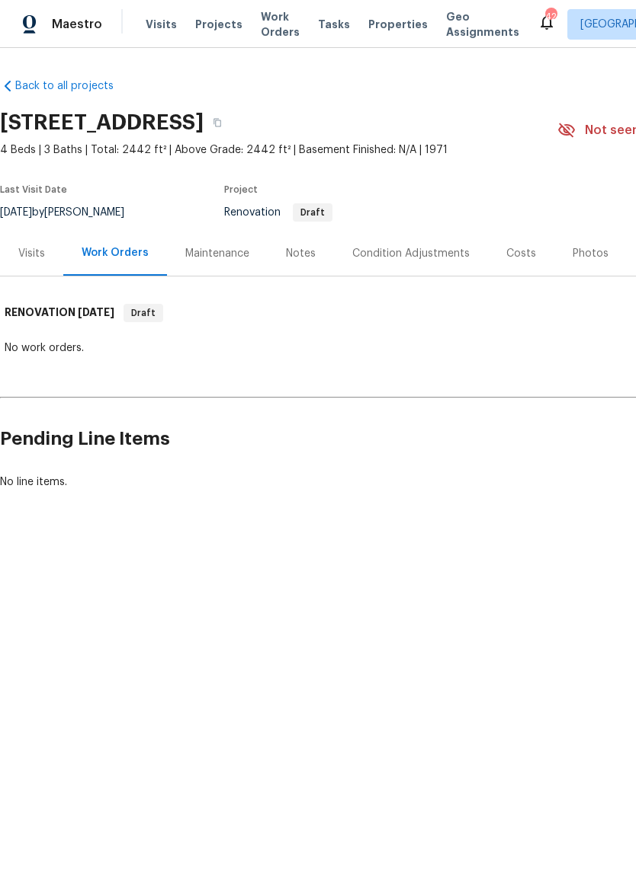  I want to click on span: Tasks, so click(334, 24).